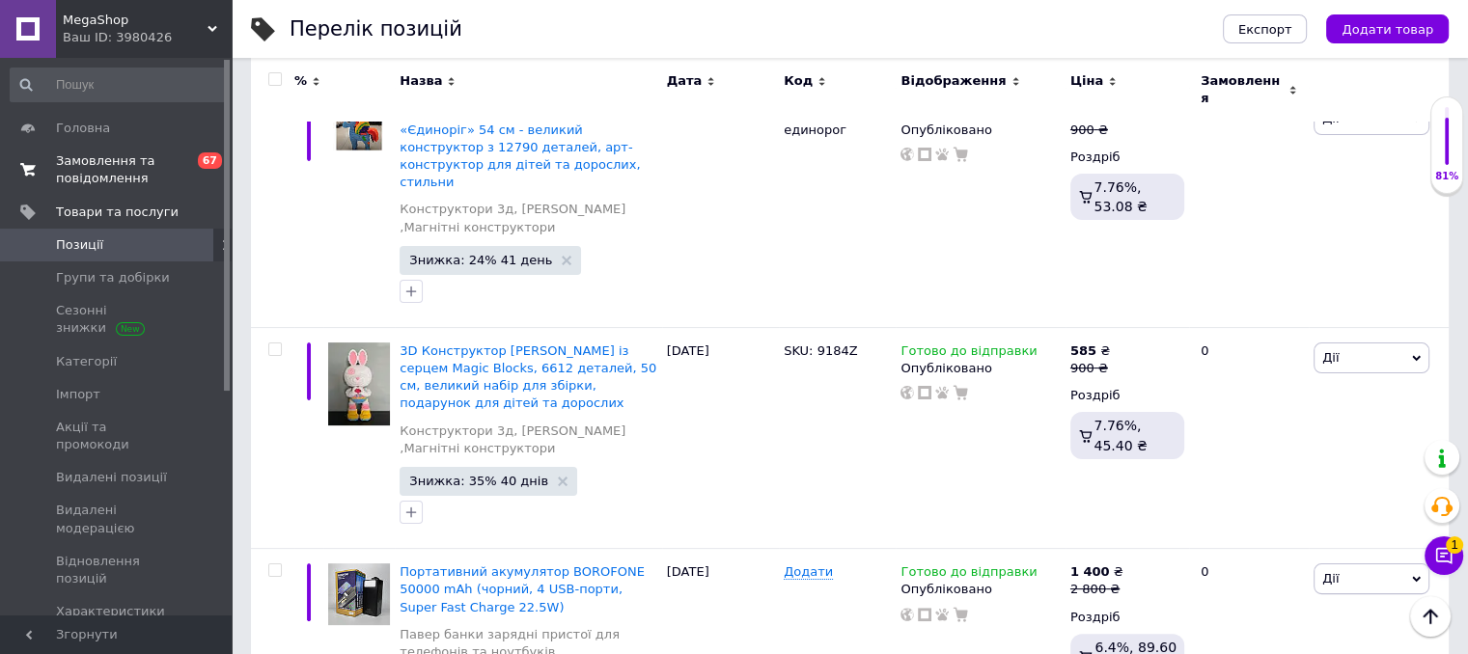 The width and height of the screenshot is (1468, 654). What do you see at coordinates (1454, 545) in the screenshot?
I see `span: 1` at bounding box center [1454, 545].